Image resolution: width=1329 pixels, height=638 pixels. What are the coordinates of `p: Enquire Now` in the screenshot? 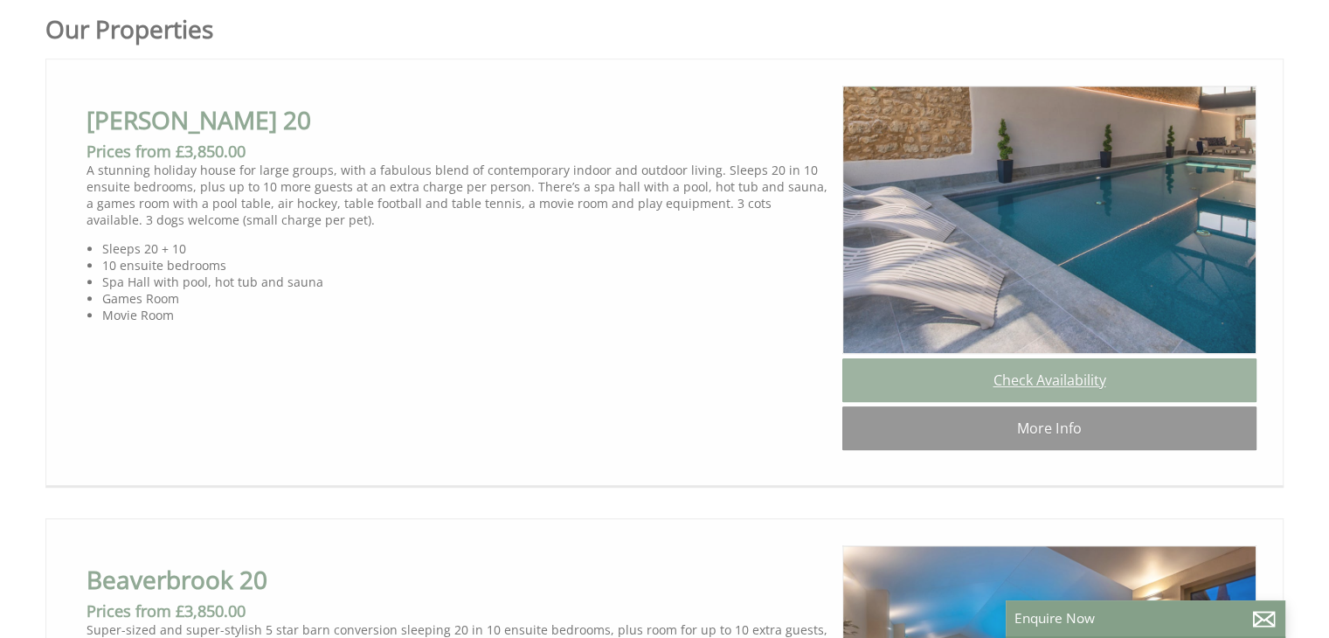 It's located at (1146, 618).